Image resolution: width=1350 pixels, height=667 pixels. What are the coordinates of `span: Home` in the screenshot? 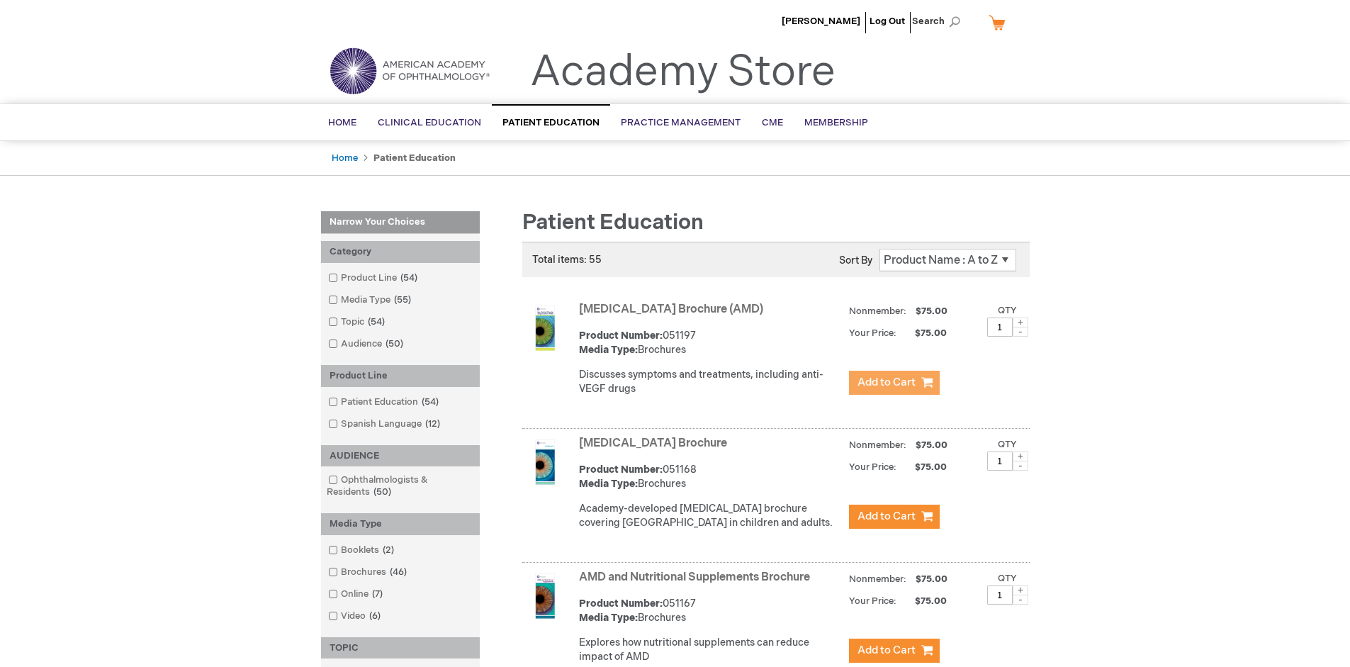 It's located at (342, 123).